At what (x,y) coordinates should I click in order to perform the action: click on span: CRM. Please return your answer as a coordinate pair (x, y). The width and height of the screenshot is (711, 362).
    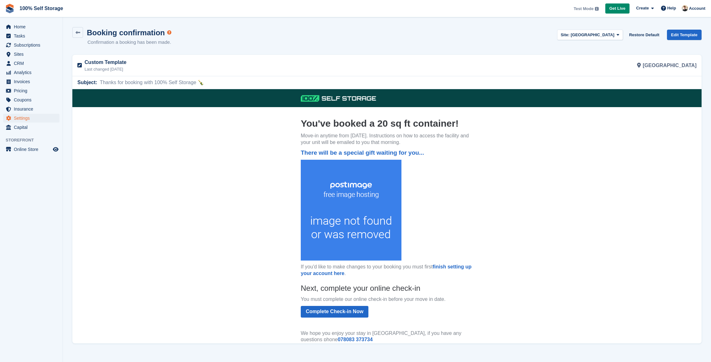
    Looking at the image, I should click on (33, 63).